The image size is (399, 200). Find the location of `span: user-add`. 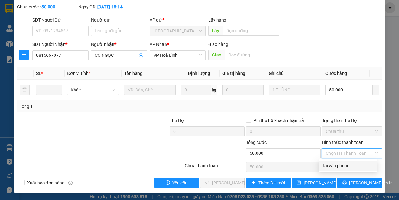

span: user-add is located at coordinates (141, 55).